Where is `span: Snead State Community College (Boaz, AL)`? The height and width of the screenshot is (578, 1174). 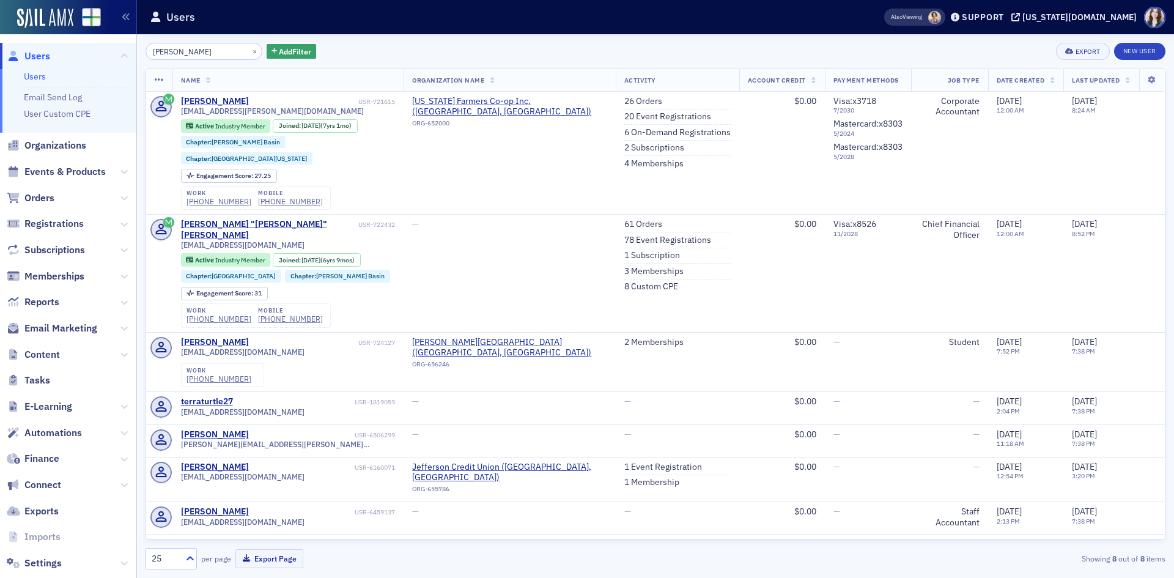
span: Snead State Community College (Boaz, AL) is located at coordinates (509, 347).